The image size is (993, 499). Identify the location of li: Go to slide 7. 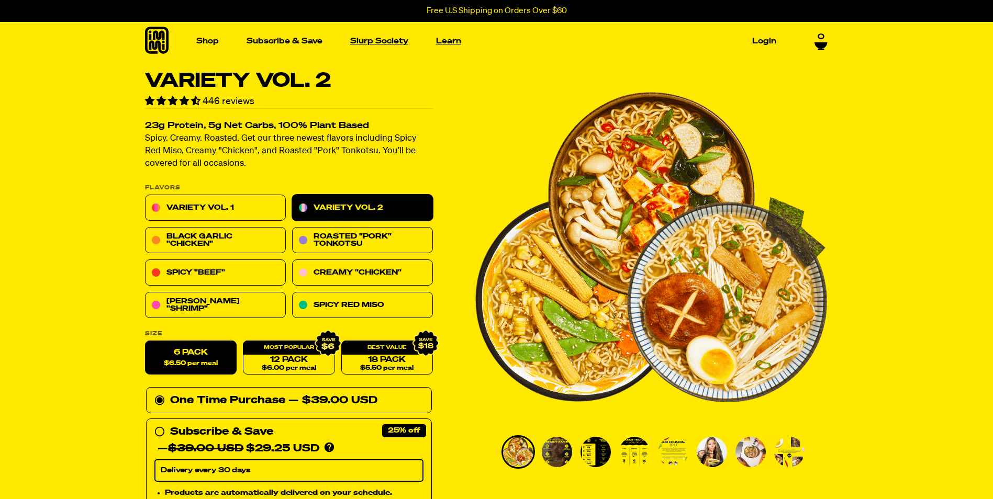
(750, 452).